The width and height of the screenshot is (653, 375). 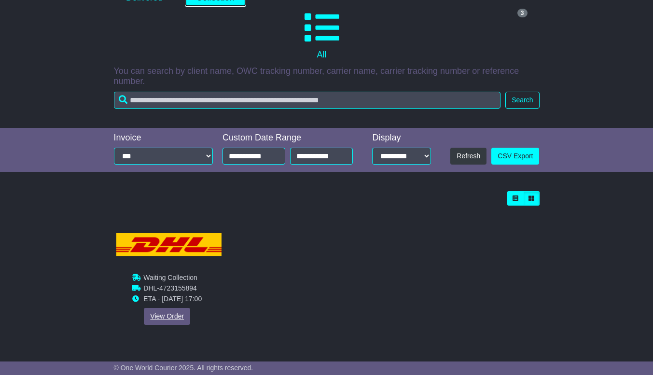 I want to click on img: DHL.png, so click(x=168, y=245).